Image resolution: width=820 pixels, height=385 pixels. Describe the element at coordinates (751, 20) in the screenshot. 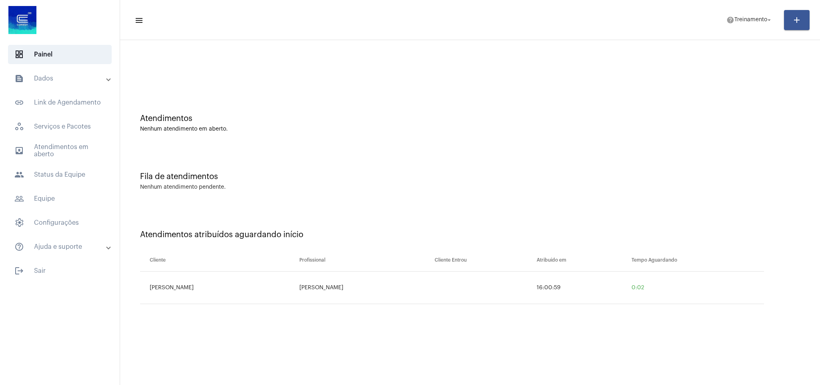

I see `span: Treinamento` at that location.